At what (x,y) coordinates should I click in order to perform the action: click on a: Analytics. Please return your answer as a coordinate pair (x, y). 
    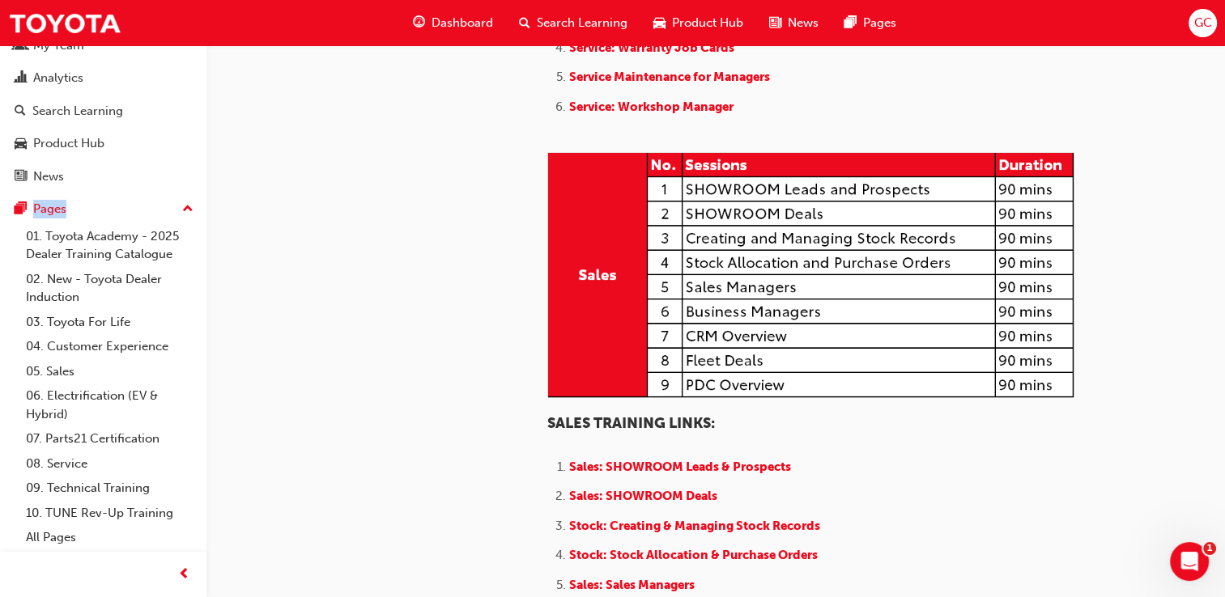
    Looking at the image, I should click on (103, 78).